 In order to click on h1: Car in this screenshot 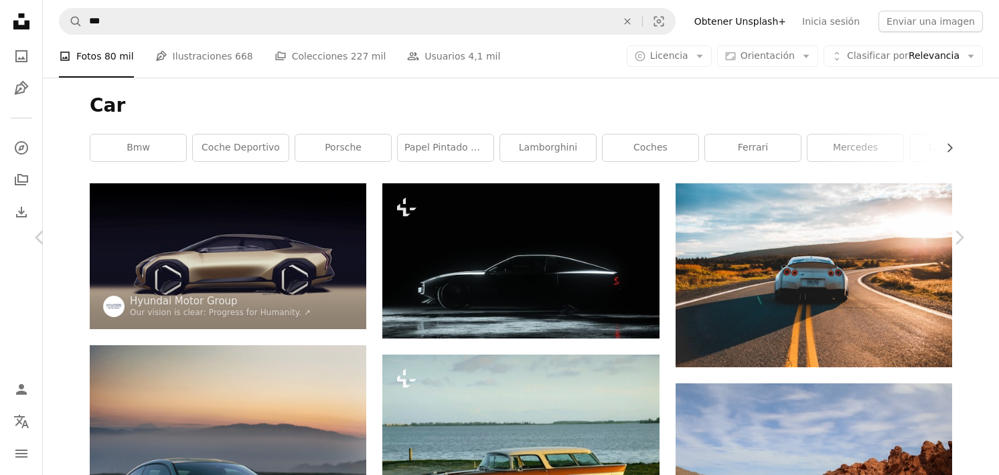, I will do `click(521, 106)`.